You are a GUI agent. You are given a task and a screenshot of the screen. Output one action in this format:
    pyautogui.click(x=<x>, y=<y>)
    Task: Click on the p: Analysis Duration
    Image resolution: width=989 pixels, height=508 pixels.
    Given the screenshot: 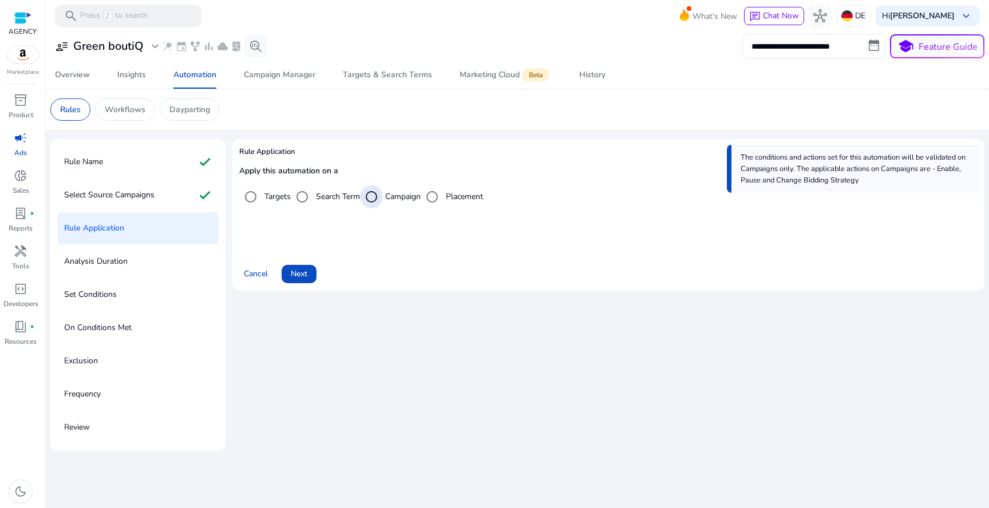 What is the action you would take?
    pyautogui.click(x=96, y=262)
    